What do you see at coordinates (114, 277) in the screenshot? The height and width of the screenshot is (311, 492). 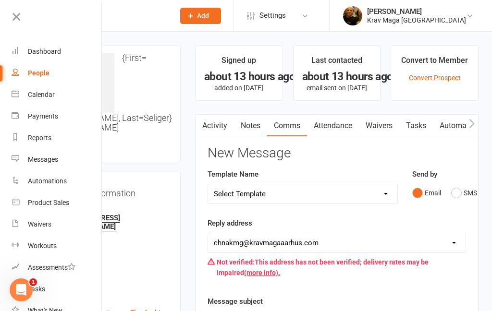 I see `div: Date of Birth` at bounding box center [114, 277].